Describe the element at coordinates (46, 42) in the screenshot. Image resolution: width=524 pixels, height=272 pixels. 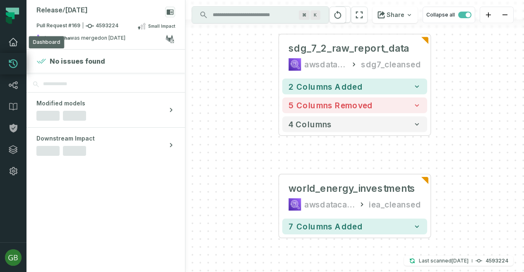
I see `div: Dashboard` at that location.